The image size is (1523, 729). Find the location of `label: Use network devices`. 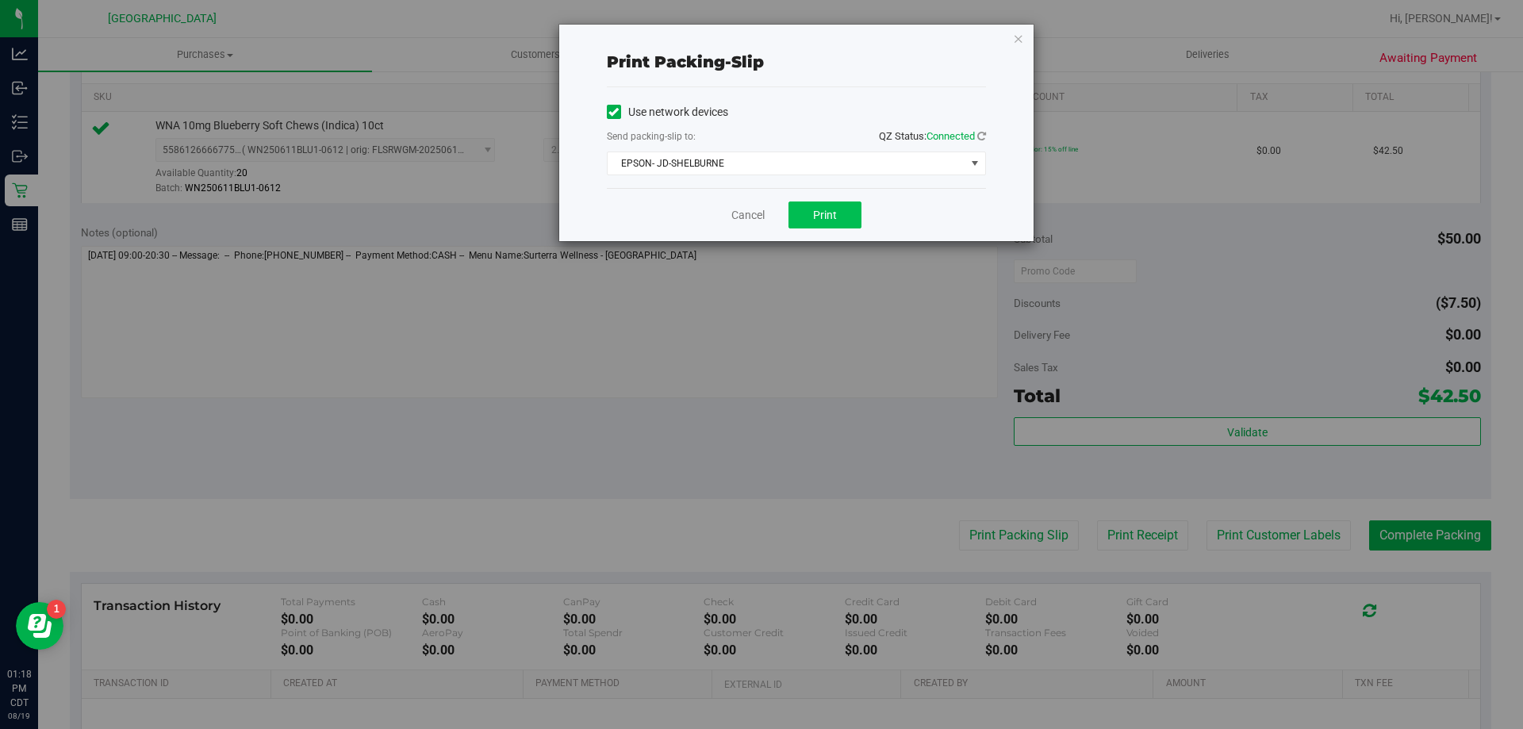

label: Use network devices is located at coordinates (667, 112).